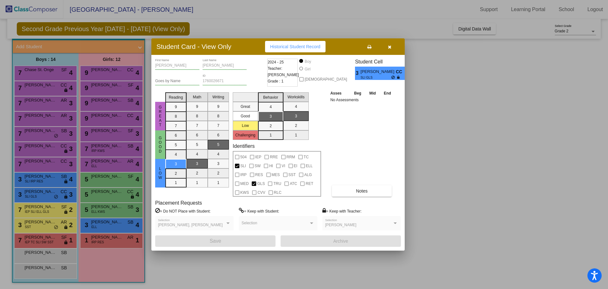  I want to click on label: Identifiers, so click(244, 146).